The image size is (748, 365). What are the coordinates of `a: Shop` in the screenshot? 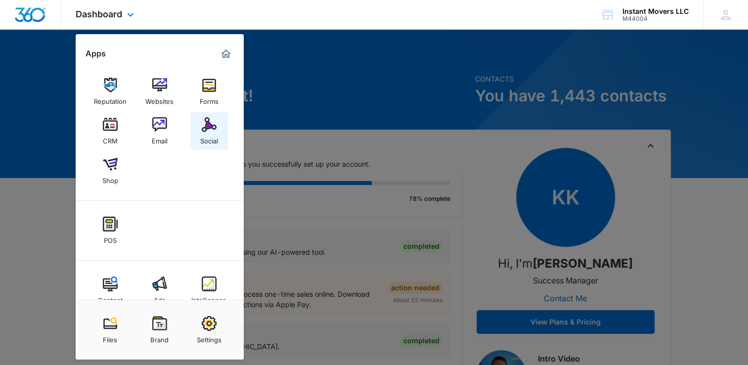 It's located at (110, 171).